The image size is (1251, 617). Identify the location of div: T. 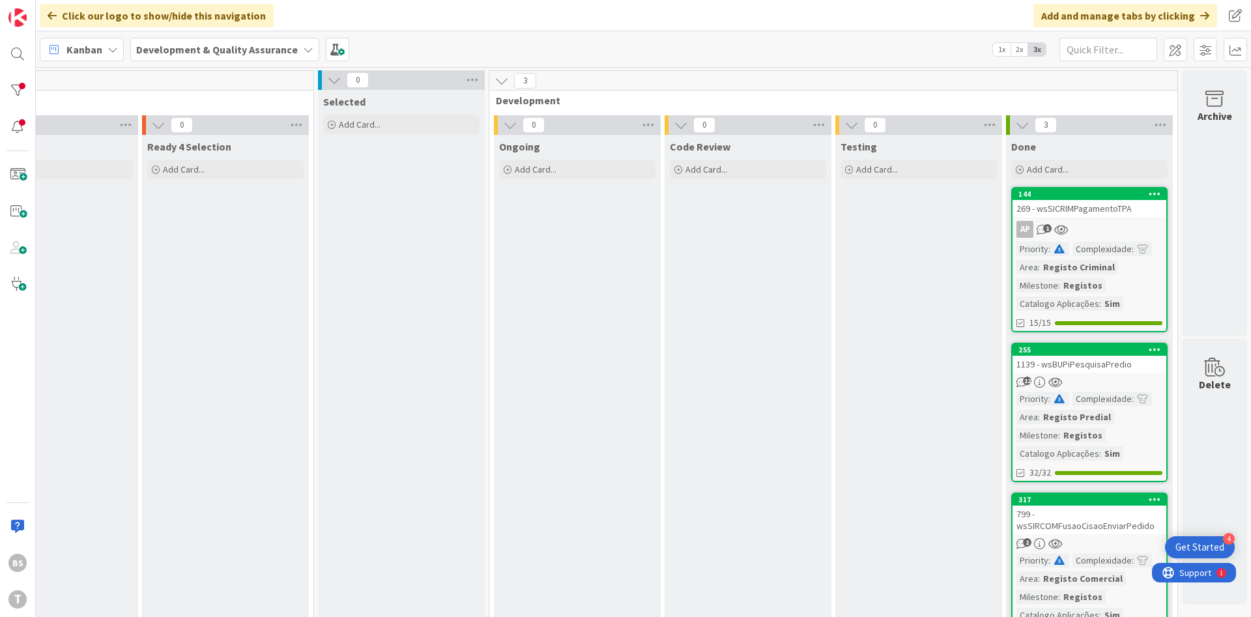
(18, 599).